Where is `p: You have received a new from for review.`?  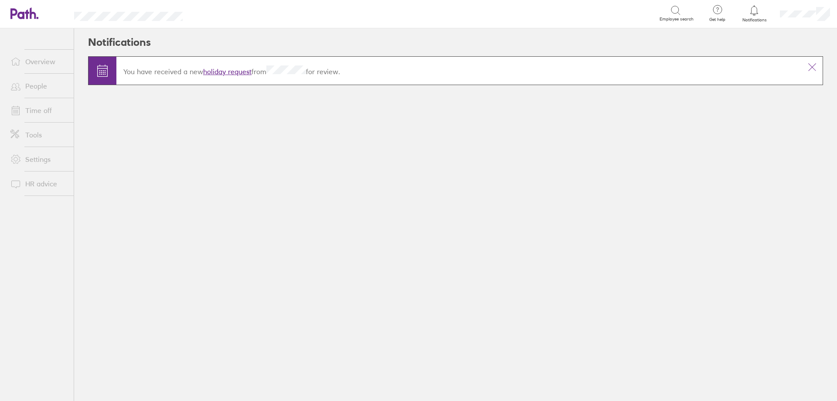 p: You have received a new from for review. is located at coordinates (459, 71).